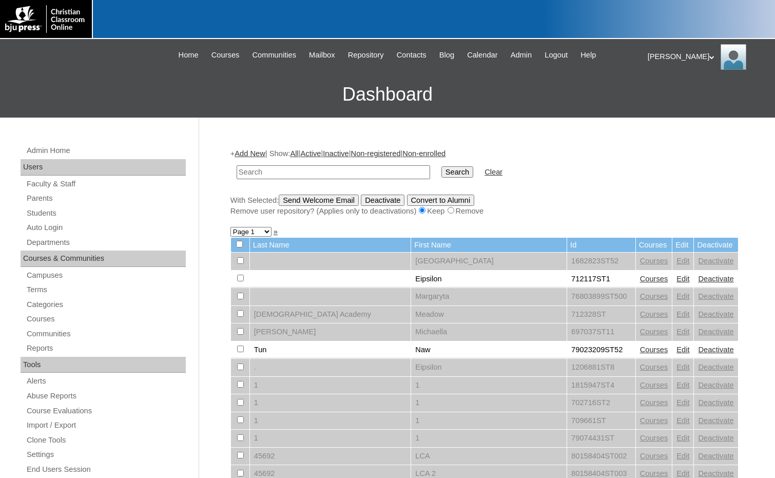 Image resolution: width=775 pixels, height=478 pixels. Describe the element at coordinates (106, 304) in the screenshot. I see `a: Categories` at that location.